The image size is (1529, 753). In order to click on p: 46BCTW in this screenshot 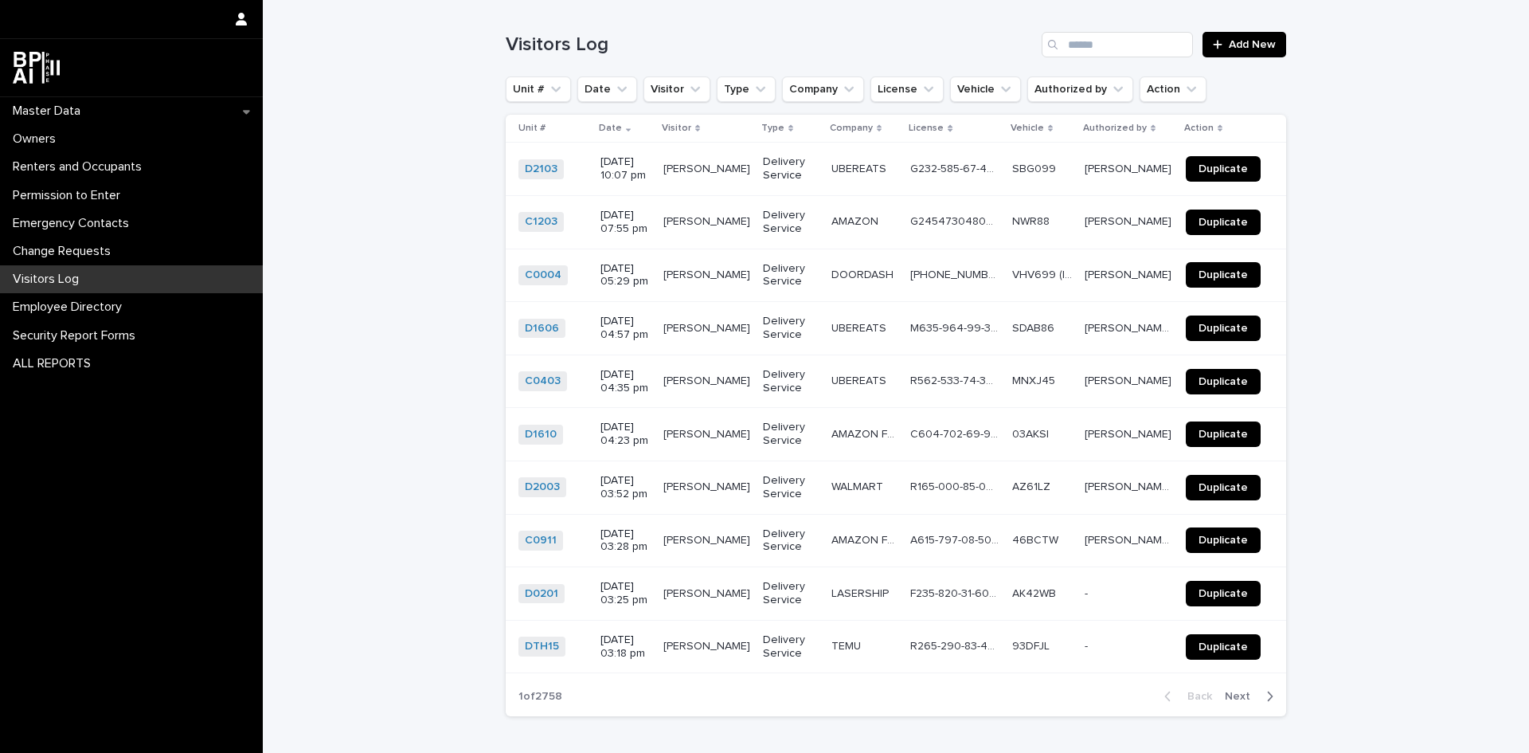, I will do `click(1037, 538)`.